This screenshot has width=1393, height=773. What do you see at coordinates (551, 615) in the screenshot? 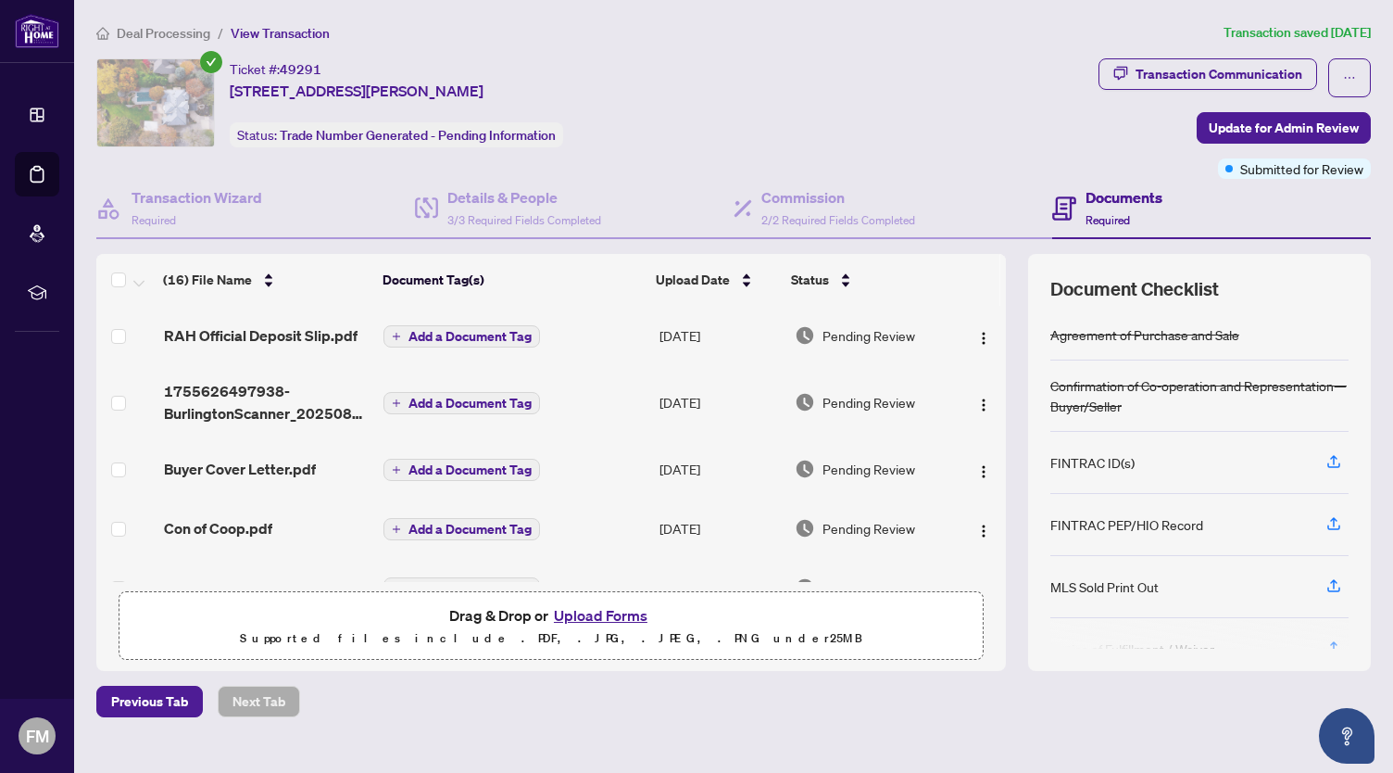
I see `span: Drag & Drop or` at bounding box center [551, 615].